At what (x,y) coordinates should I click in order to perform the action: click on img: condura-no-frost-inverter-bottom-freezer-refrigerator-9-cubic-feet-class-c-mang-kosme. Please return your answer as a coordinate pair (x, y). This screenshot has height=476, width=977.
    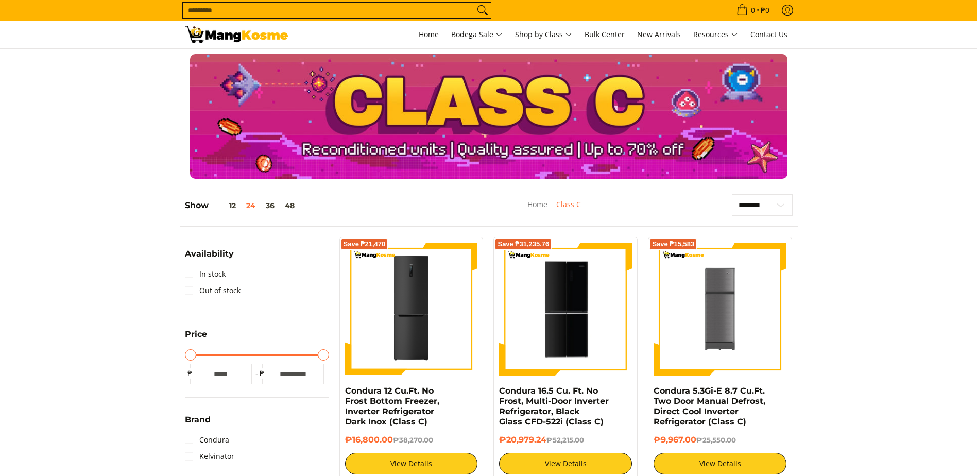
    Looking at the image, I should click on (411, 309).